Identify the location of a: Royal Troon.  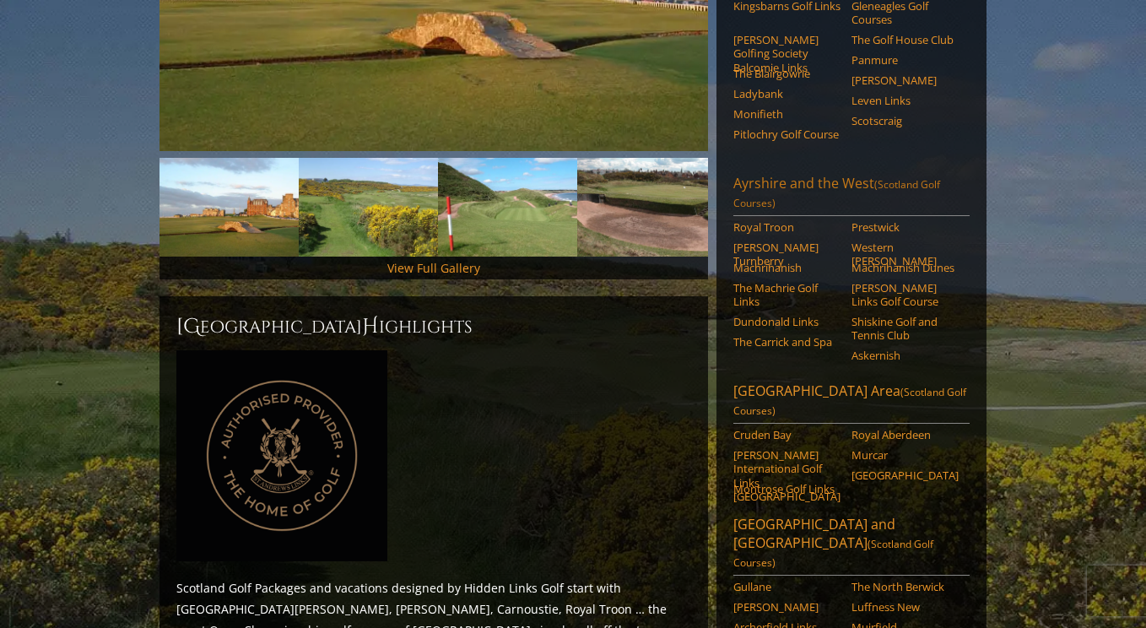
(786, 227).